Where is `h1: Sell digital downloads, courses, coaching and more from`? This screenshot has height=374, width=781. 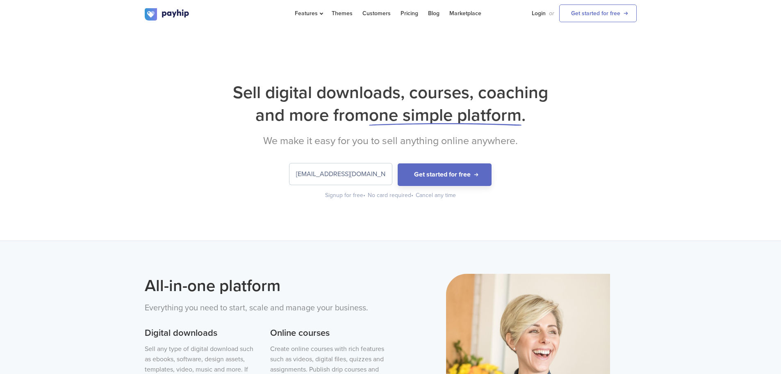
h1: Sell digital downloads, courses, coaching and more from is located at coordinates (391, 104).